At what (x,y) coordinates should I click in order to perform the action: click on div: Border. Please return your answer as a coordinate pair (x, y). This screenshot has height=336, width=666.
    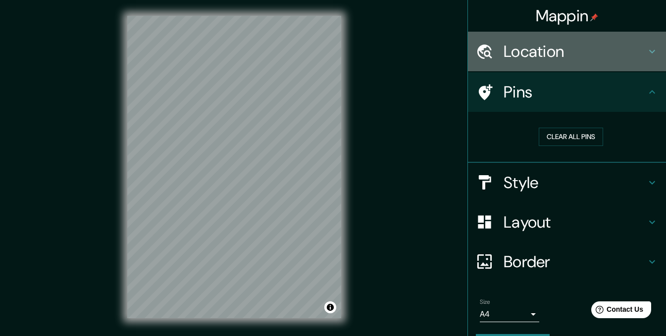
    Looking at the image, I should click on (567, 262).